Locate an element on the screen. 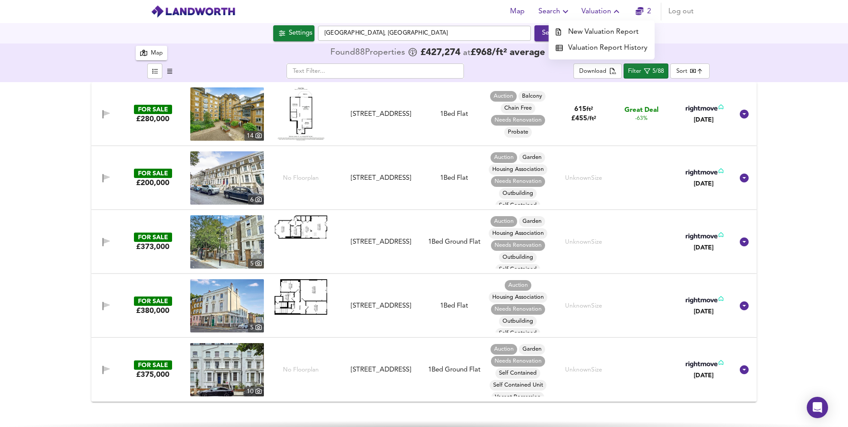 The height and width of the screenshot is (427, 848). span: ft² is located at coordinates (589, 109).